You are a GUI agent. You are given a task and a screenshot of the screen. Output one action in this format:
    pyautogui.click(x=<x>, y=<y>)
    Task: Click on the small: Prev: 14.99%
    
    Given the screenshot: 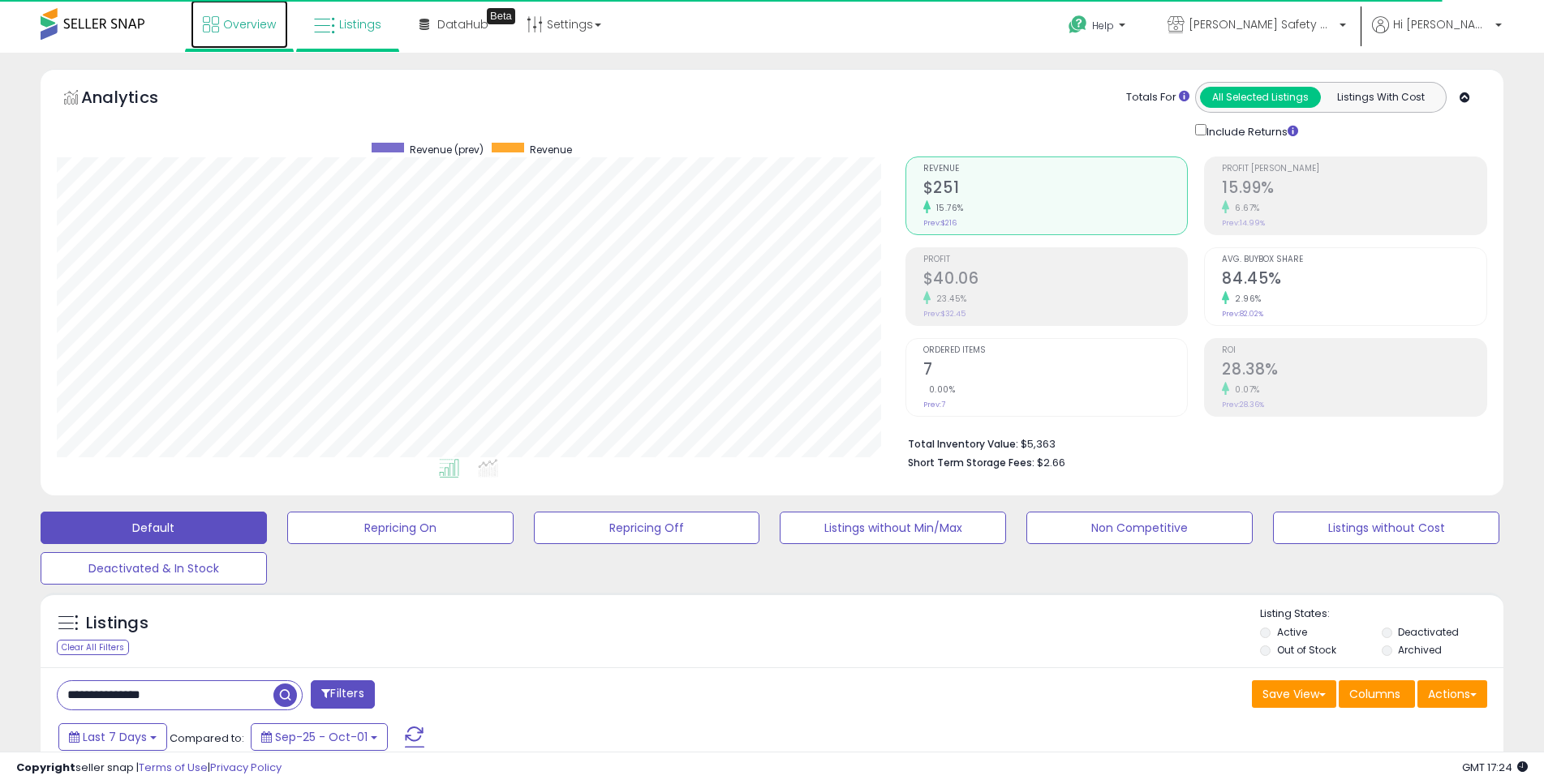 What is the action you would take?
    pyautogui.click(x=1243, y=223)
    